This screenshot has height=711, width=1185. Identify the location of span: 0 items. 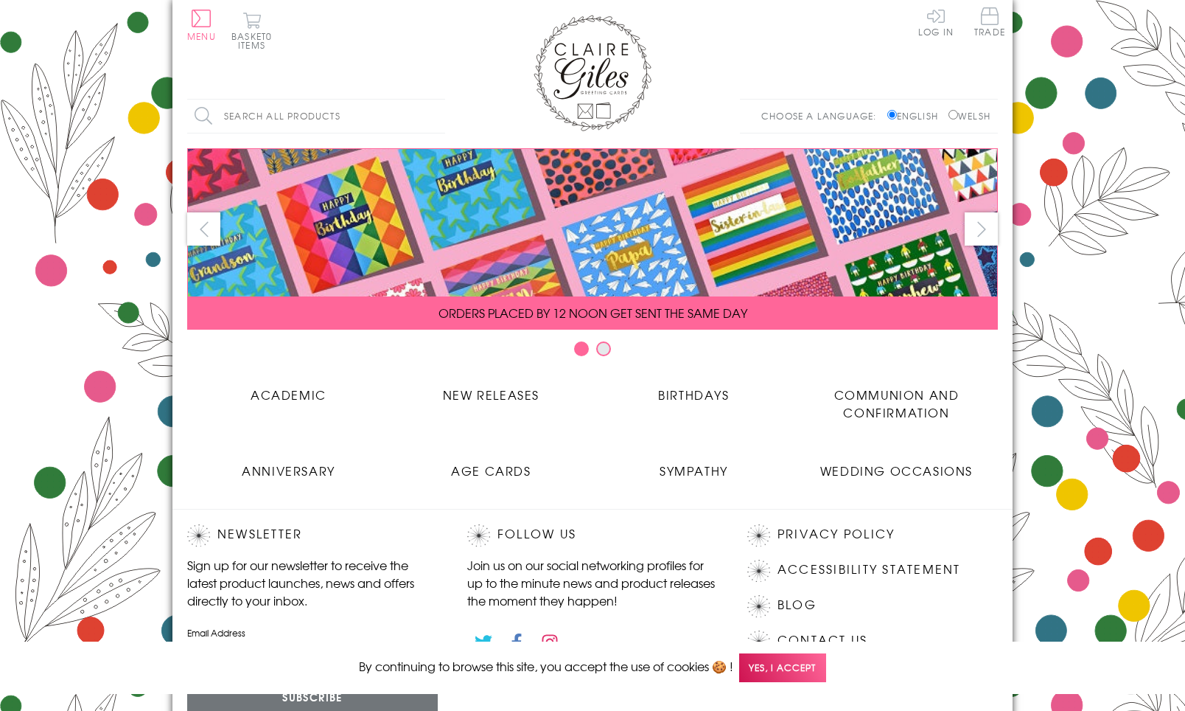
(255, 41).